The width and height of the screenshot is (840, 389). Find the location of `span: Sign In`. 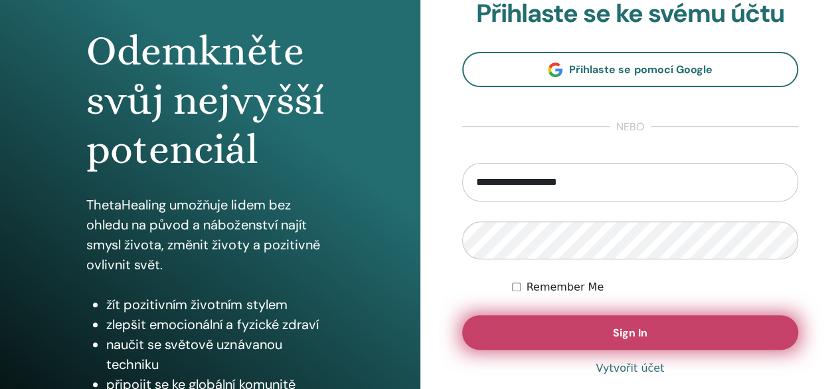

span: Sign In is located at coordinates (630, 332).